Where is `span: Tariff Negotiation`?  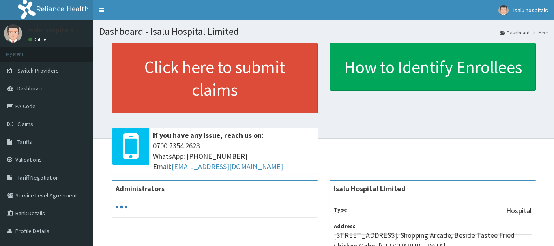 span: Tariff Negotiation is located at coordinates (38, 178).